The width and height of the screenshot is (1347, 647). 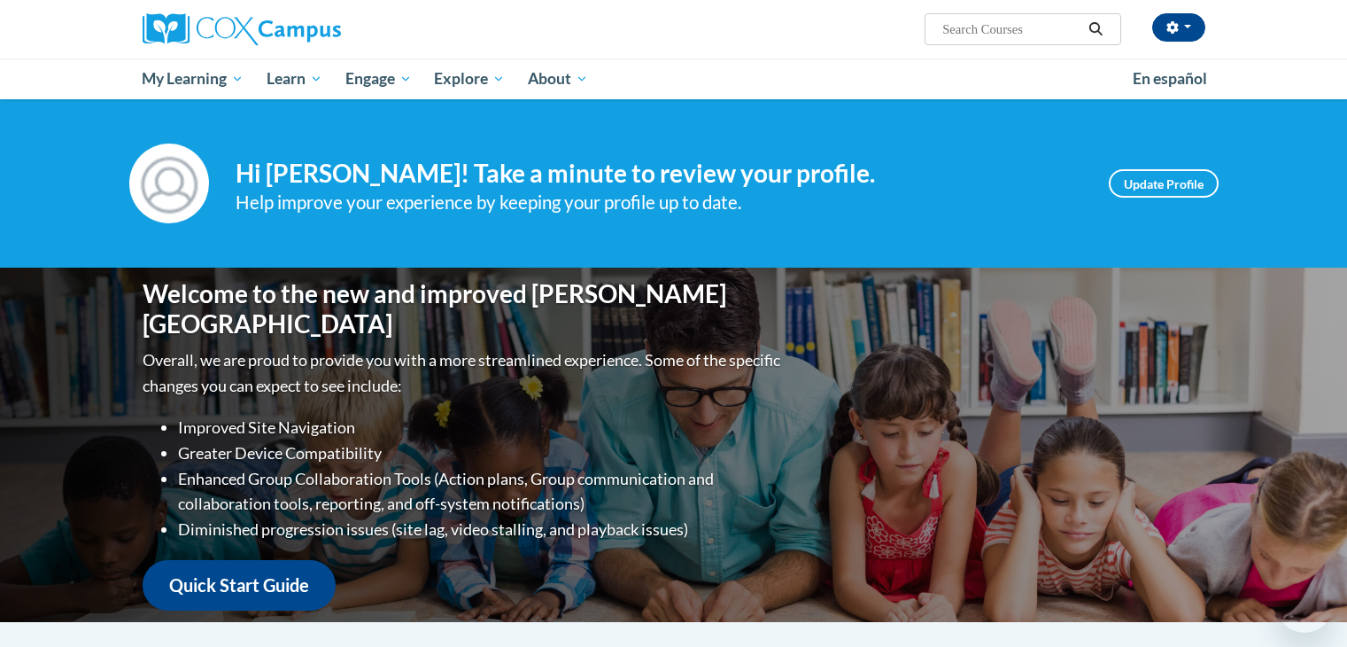 I want to click on li: Enhanced Group Collaboration Tools (Action plans, Group communication and collaboration tools, re..., so click(x=481, y=492).